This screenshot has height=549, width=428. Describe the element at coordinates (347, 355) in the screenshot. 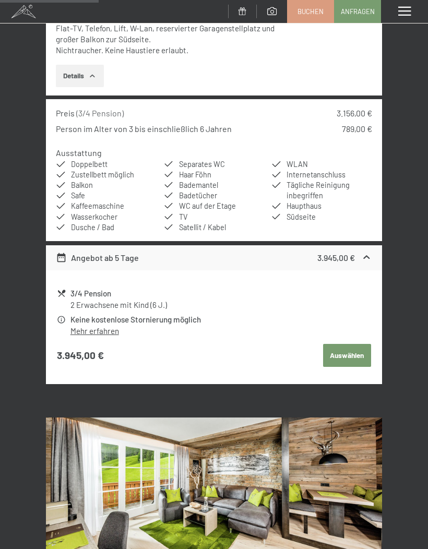

I see `button: Auswählen` at that location.